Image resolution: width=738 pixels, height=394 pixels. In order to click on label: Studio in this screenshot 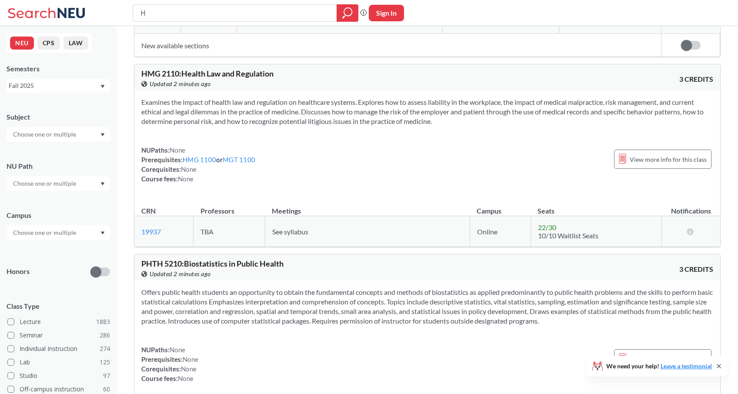, I will do `click(59, 376)`.